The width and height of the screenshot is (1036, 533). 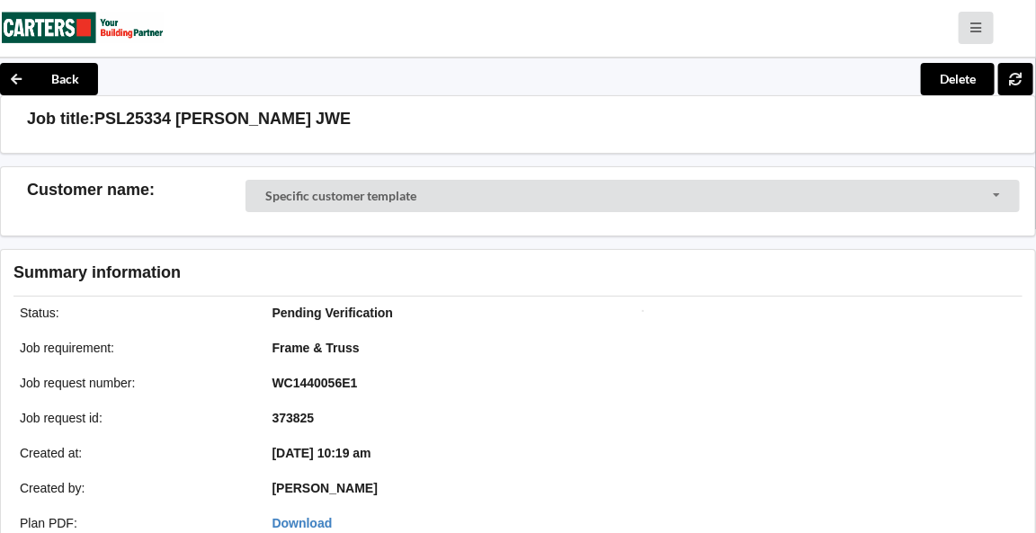 I want to click on h3: Summary information, so click(x=389, y=273).